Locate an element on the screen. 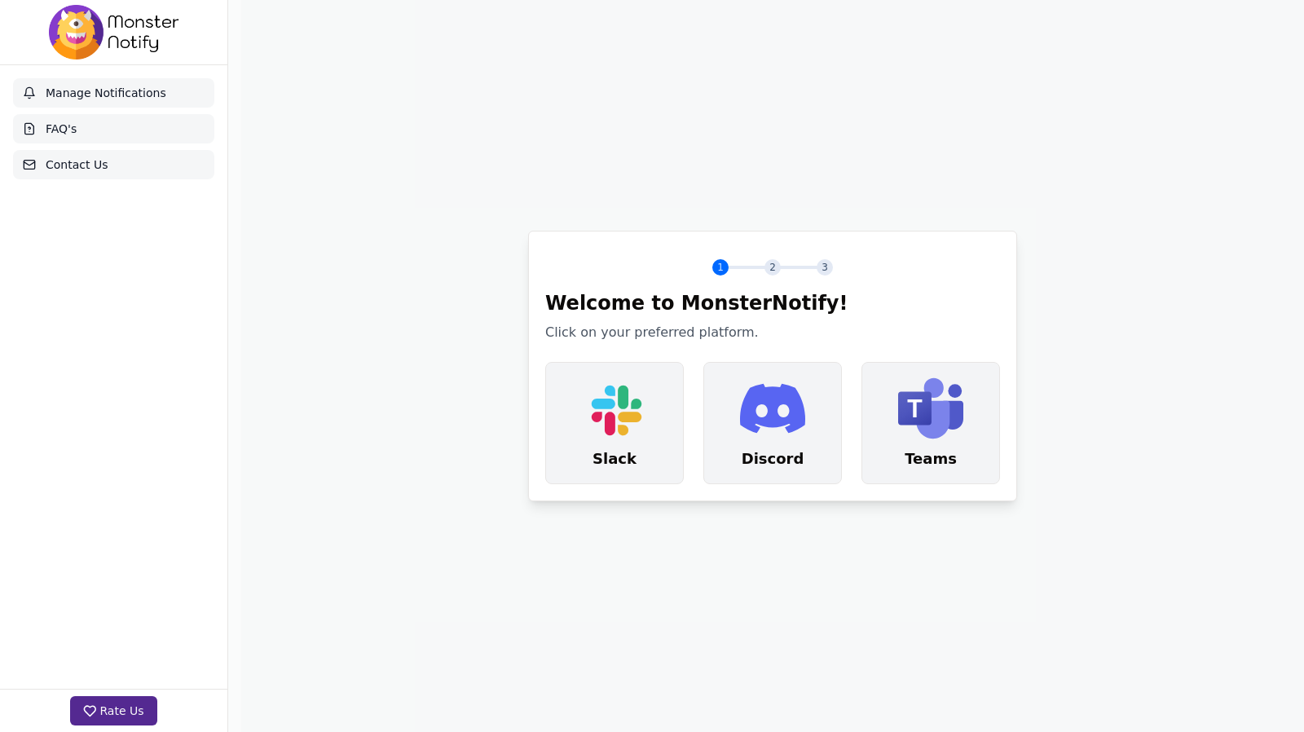 This screenshot has width=1304, height=732. h3: Discord is located at coordinates (773, 459).